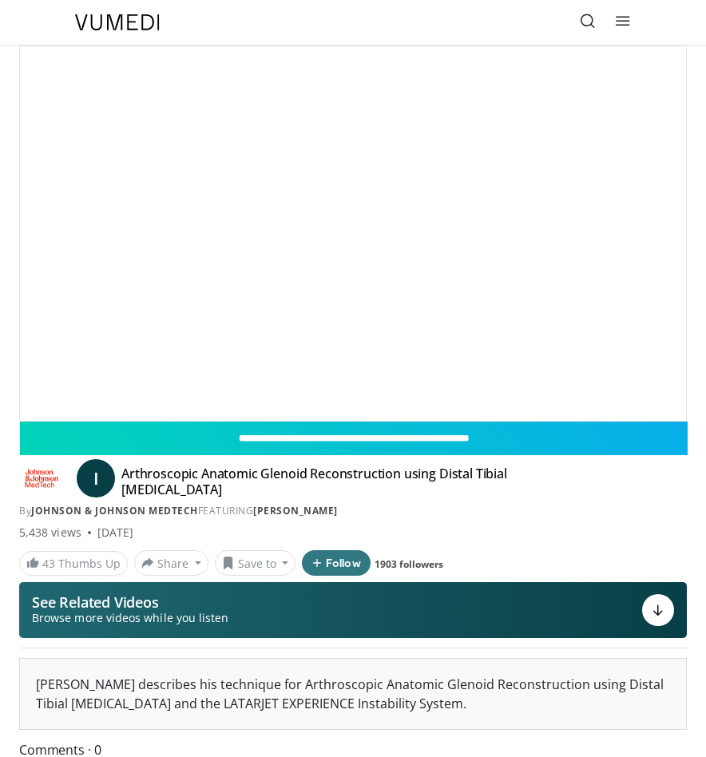  Describe the element at coordinates (42, 478) in the screenshot. I see `img: Johnson & Johnson MedTech` at that location.